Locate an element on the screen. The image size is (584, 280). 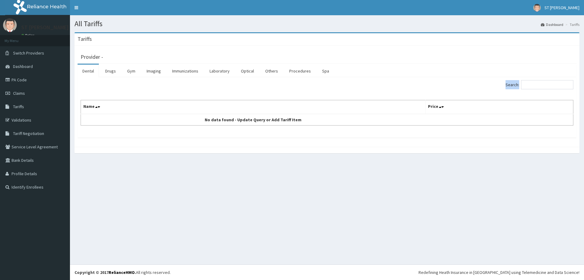
span: Switch Providers is located at coordinates (29, 53).